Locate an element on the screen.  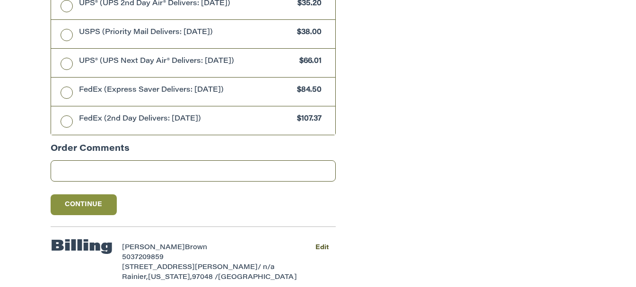
button: Continue is located at coordinates (84, 205).